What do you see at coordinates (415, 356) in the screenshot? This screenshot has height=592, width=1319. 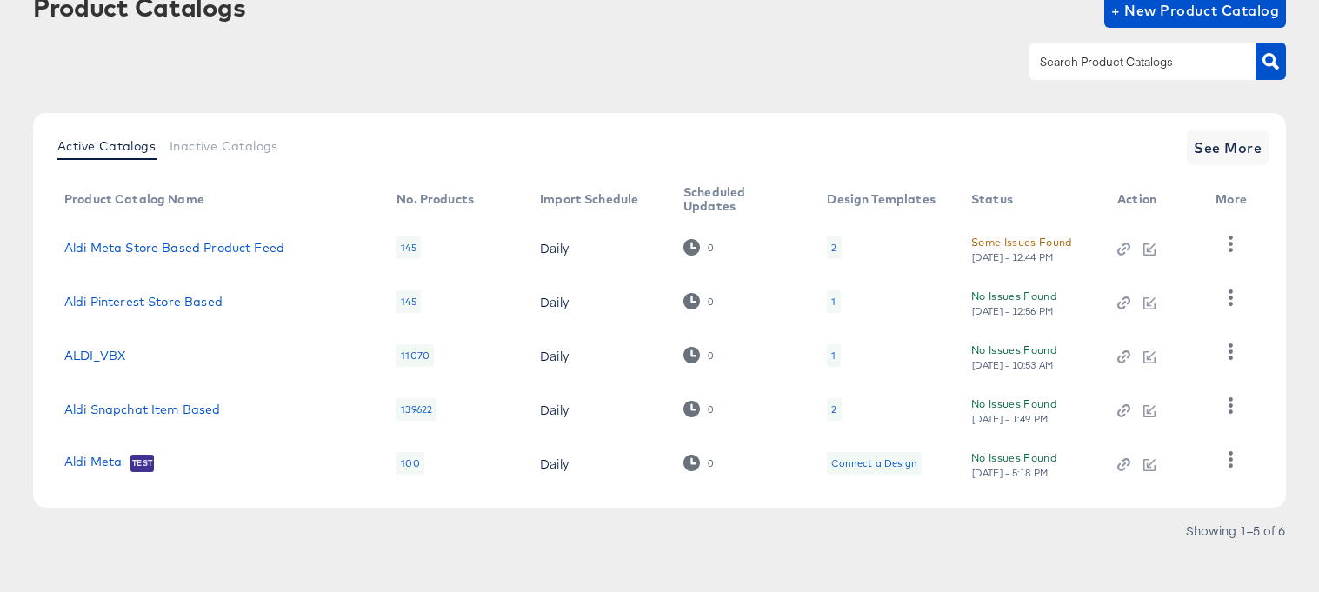 I see `div: 11070` at bounding box center [415, 356].